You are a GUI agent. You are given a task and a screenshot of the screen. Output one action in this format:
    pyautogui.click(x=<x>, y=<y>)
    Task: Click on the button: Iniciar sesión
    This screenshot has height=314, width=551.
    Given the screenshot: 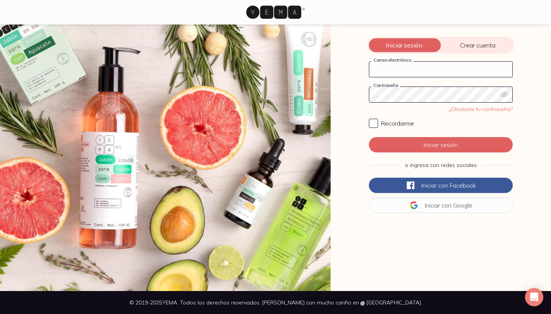 What is the action you would take?
    pyautogui.click(x=440, y=145)
    